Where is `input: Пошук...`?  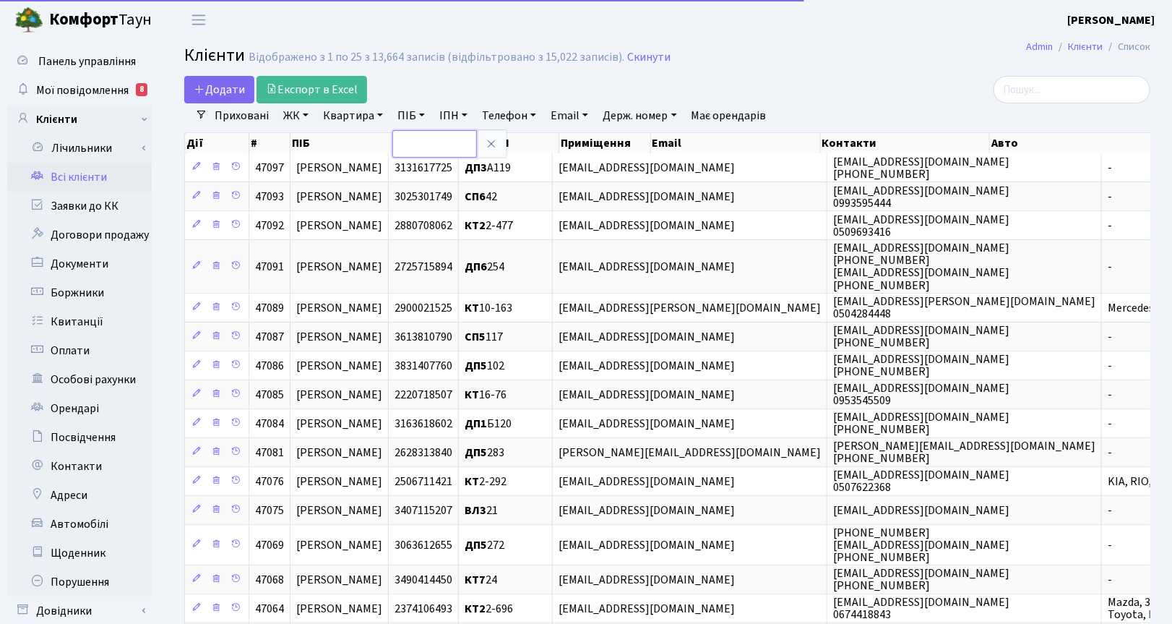
input: Пошук... is located at coordinates (1071, 90).